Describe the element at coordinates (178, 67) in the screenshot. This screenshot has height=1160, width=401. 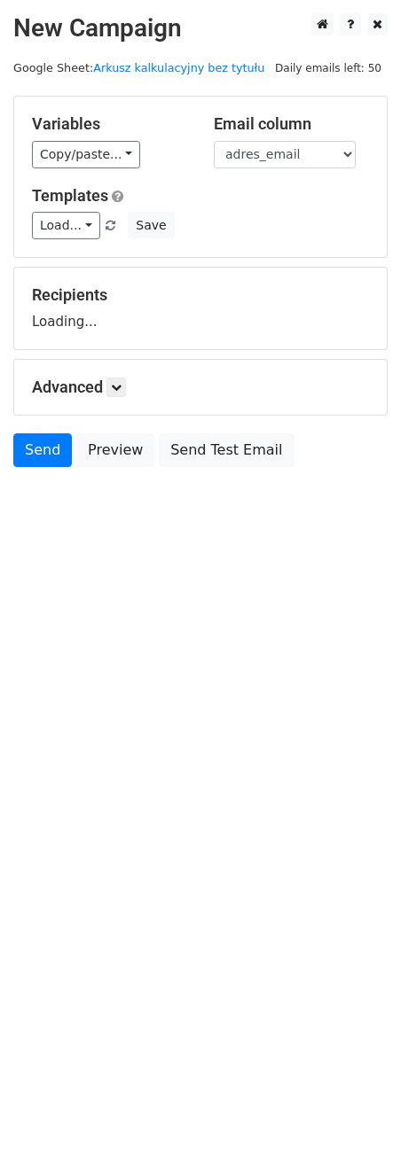
I see `a: Arkusz kalkulacyjny bez tytułu` at that location.